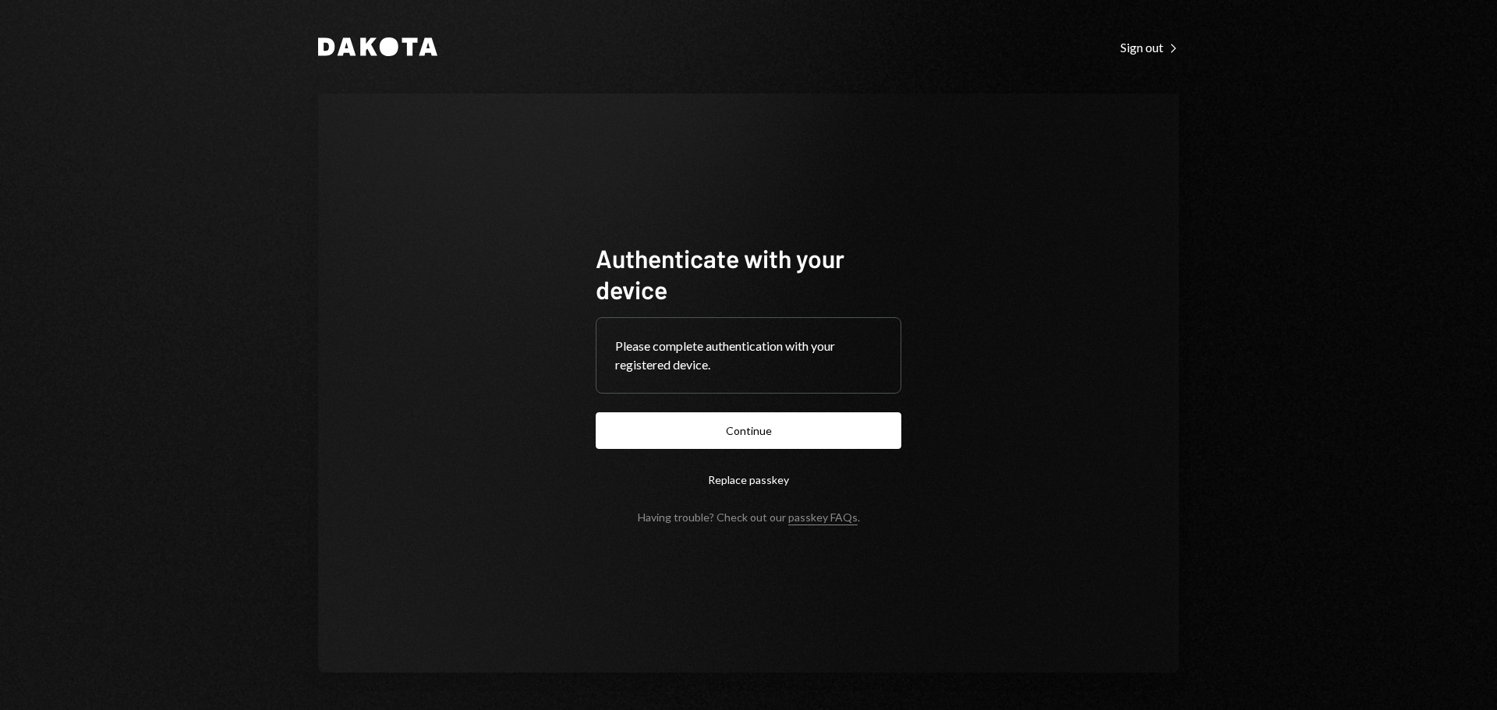 This screenshot has width=1497, height=710. I want to click on a: Sign out, so click(1149, 47).